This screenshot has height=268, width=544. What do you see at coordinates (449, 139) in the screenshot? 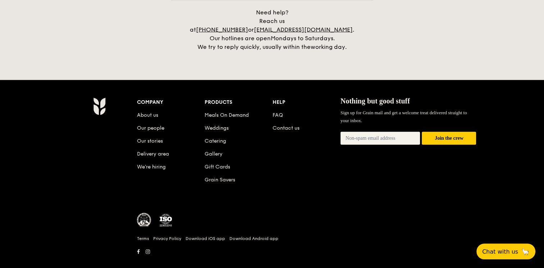
I see `button: Join the crew` at bounding box center [449, 139].